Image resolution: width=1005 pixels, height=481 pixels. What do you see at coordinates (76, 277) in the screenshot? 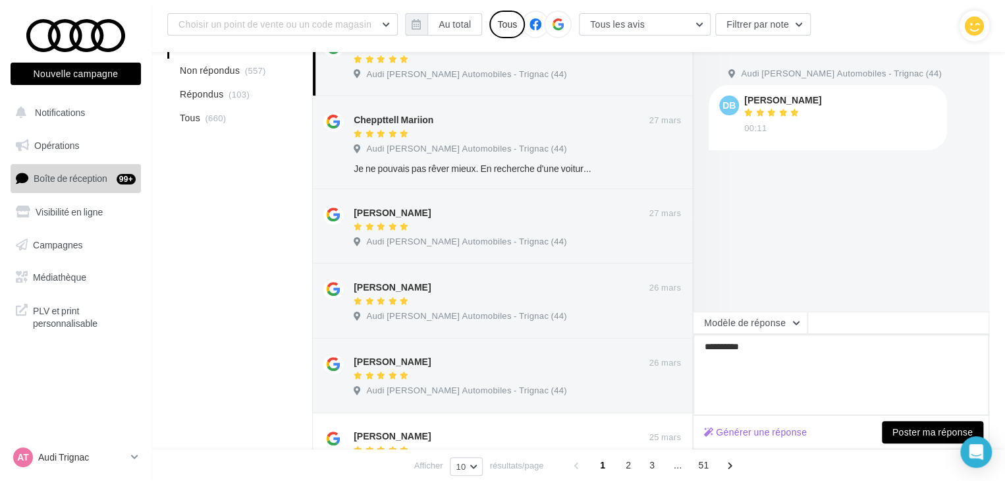
I see `a: Médiathèque` at bounding box center [76, 277].